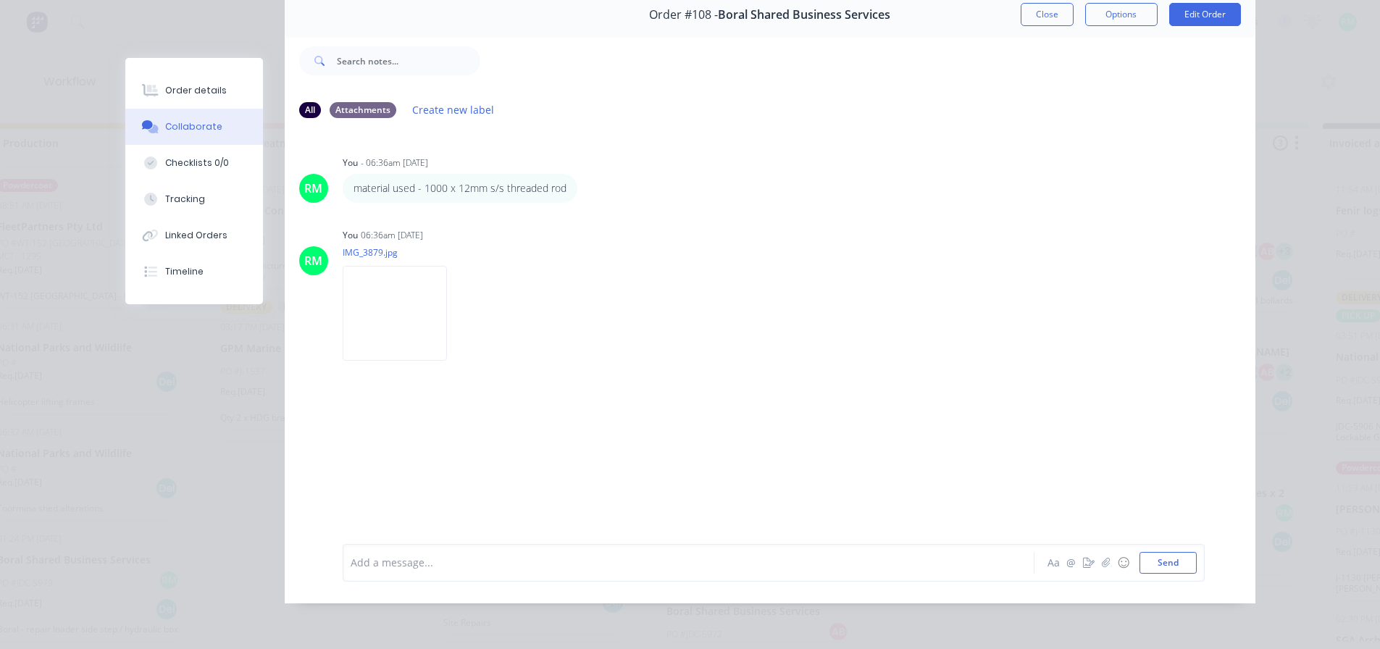 The width and height of the screenshot is (1380, 649). I want to click on input: Search notes..., so click(409, 61).